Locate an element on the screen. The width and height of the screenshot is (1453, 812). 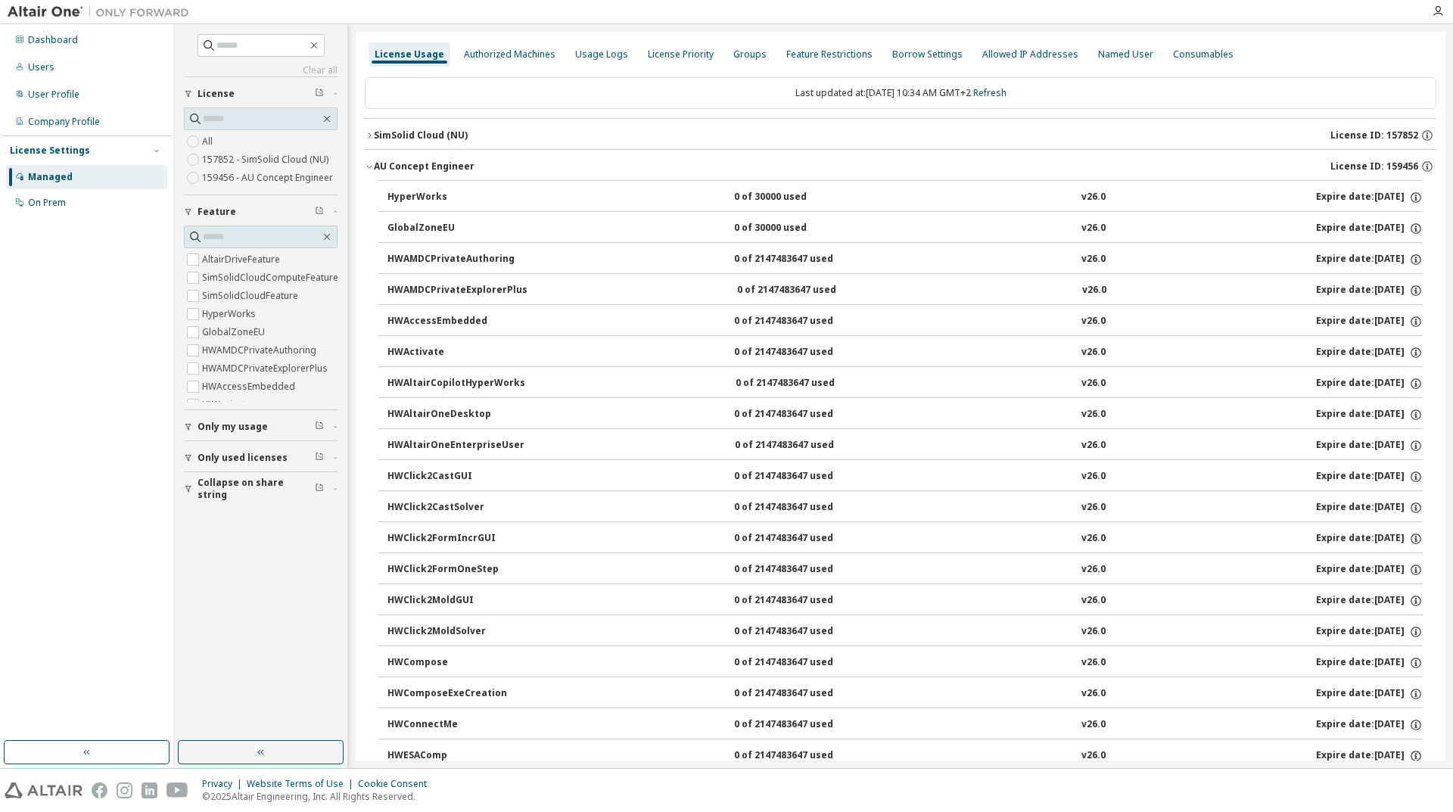
label: 157852 - SimSolid Cloud (NU) is located at coordinates (266, 160).